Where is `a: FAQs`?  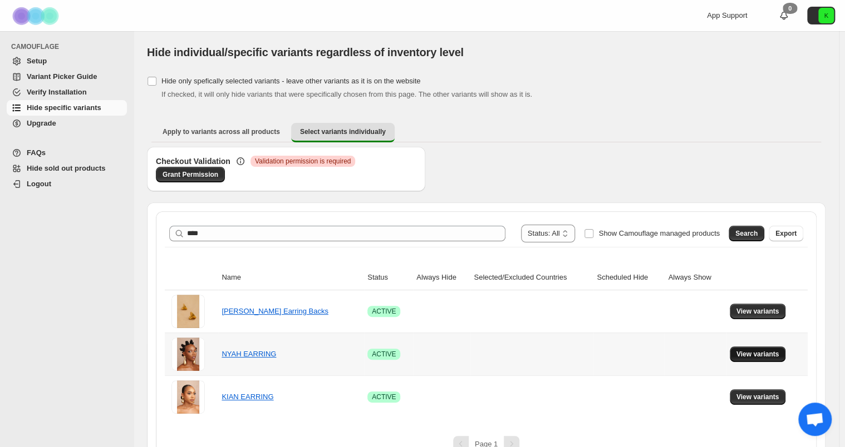
a: FAQs is located at coordinates (67, 153).